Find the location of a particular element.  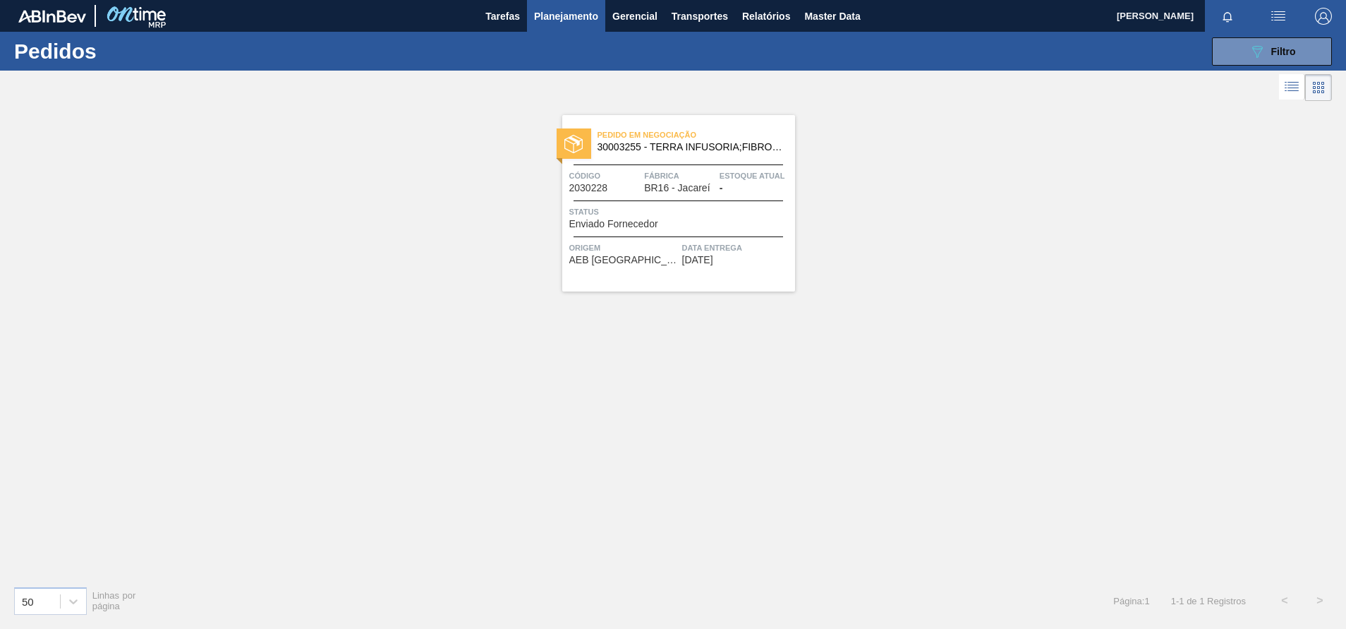

button: Notificações is located at coordinates (1227, 16).